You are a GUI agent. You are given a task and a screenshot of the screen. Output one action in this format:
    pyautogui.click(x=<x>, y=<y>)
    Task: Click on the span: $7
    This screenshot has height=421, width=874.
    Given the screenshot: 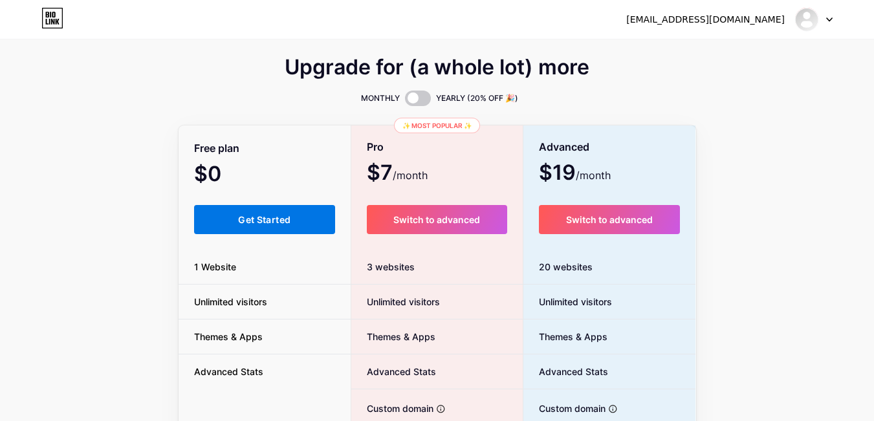 What is the action you would take?
    pyautogui.click(x=397, y=174)
    